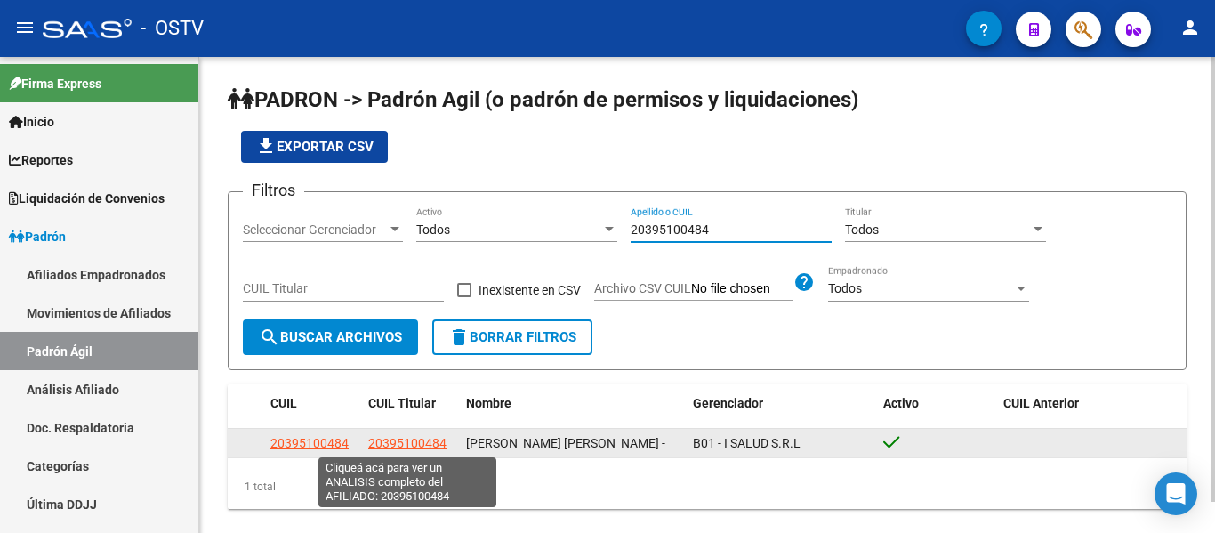 The image size is (1215, 533). What do you see at coordinates (935, 403) in the screenshot?
I see `datatable-header-cell: Activo` at bounding box center [935, 403].